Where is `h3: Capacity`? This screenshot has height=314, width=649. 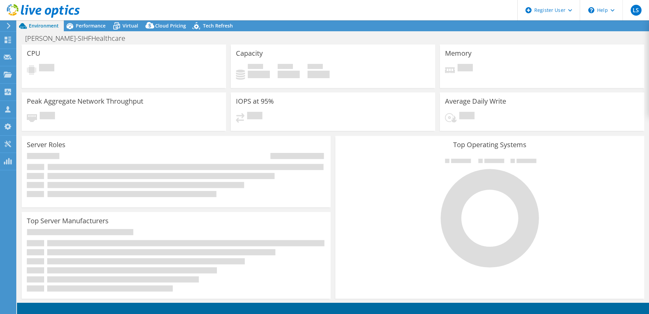
h3: Capacity is located at coordinates (249, 53).